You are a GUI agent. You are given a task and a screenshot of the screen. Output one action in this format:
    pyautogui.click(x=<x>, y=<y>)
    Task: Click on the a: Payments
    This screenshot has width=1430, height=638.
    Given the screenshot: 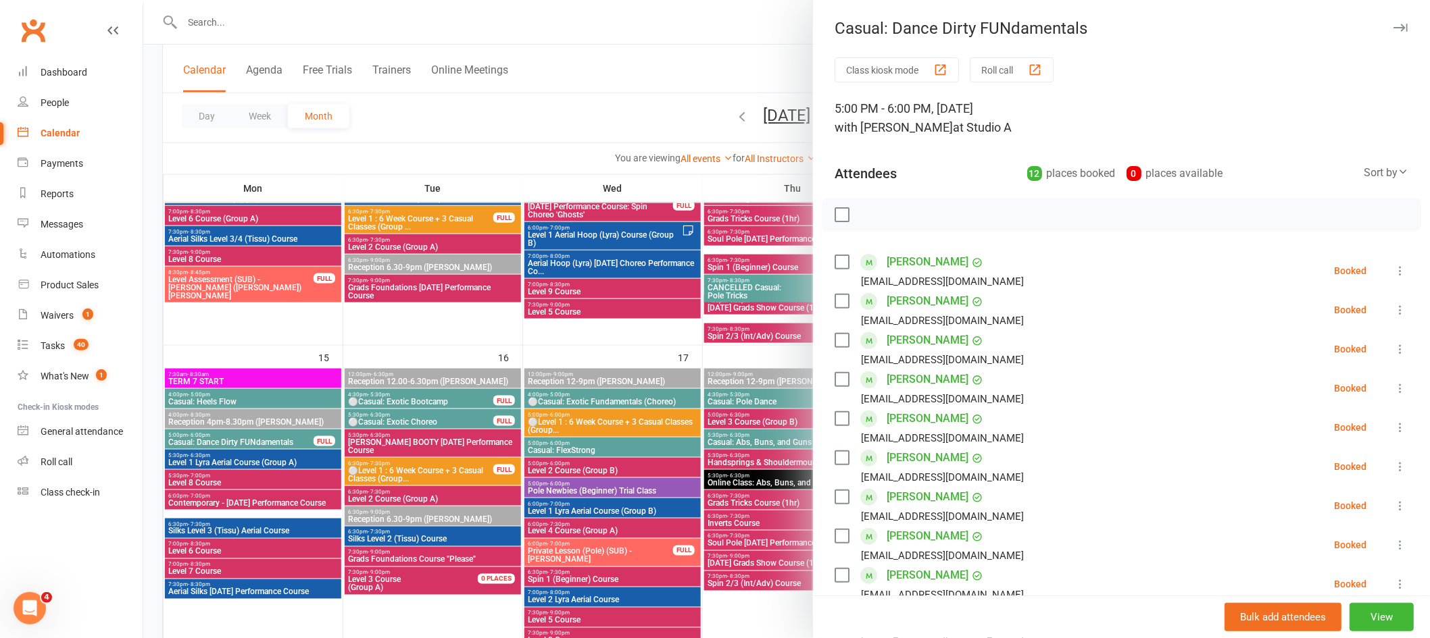 What is the action you would take?
    pyautogui.click(x=80, y=163)
    